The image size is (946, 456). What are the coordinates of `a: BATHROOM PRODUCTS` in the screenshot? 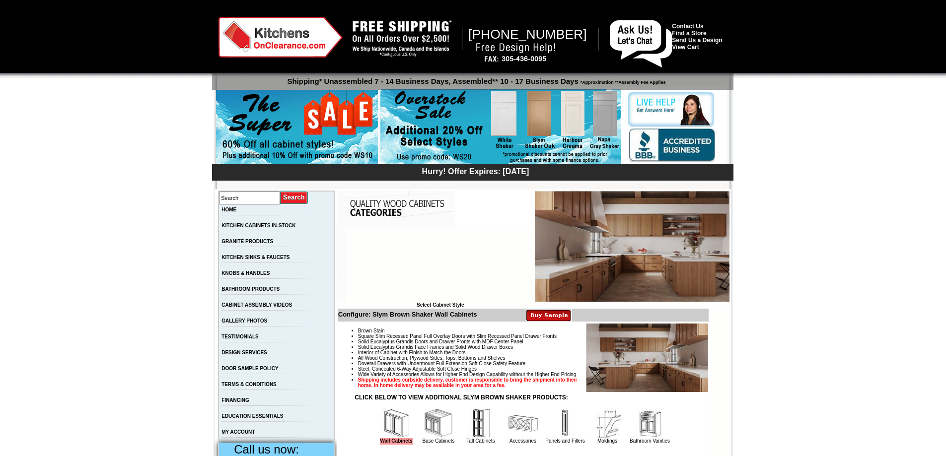 It's located at (250, 289).